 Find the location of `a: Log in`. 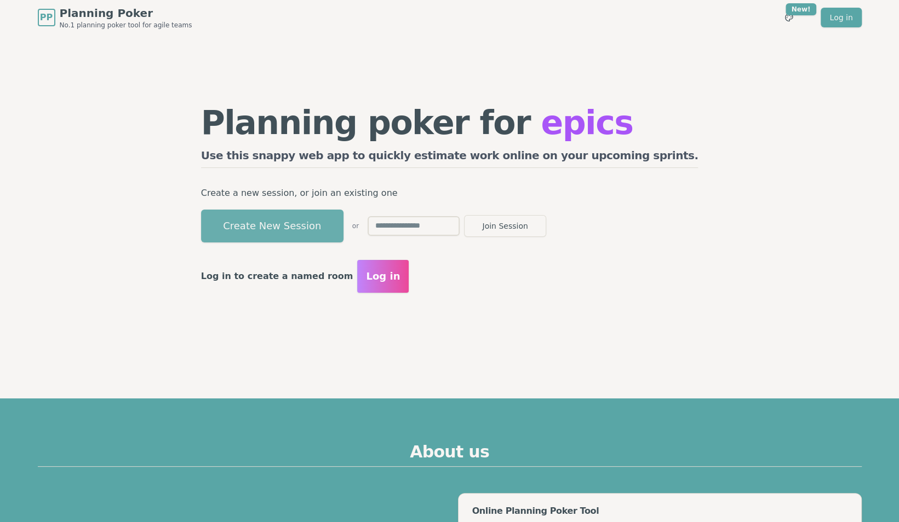

a: Log in is located at coordinates (841, 18).